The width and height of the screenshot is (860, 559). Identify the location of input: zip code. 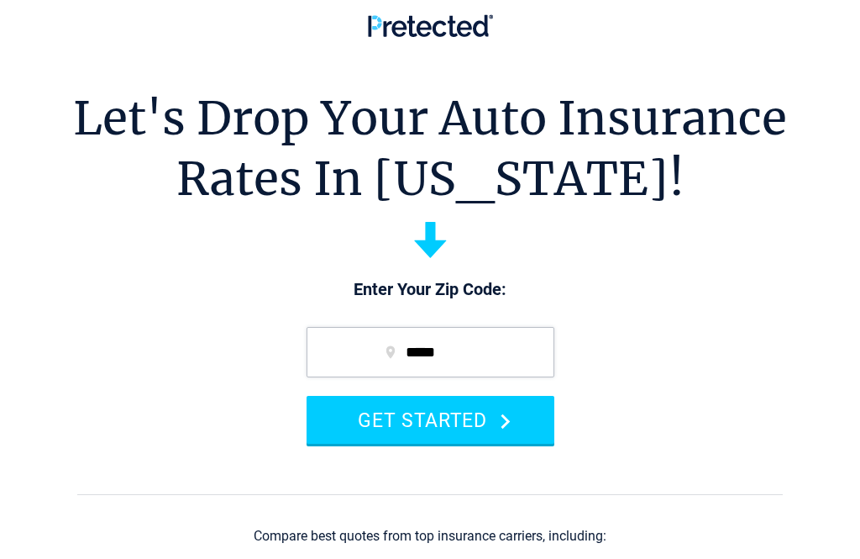
(430, 352).